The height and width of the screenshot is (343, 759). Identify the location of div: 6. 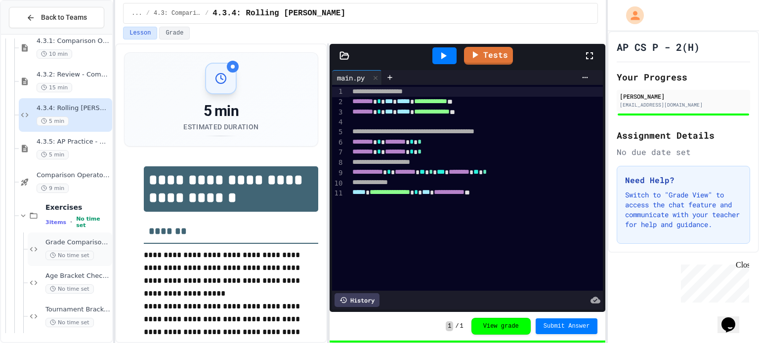
(338, 143).